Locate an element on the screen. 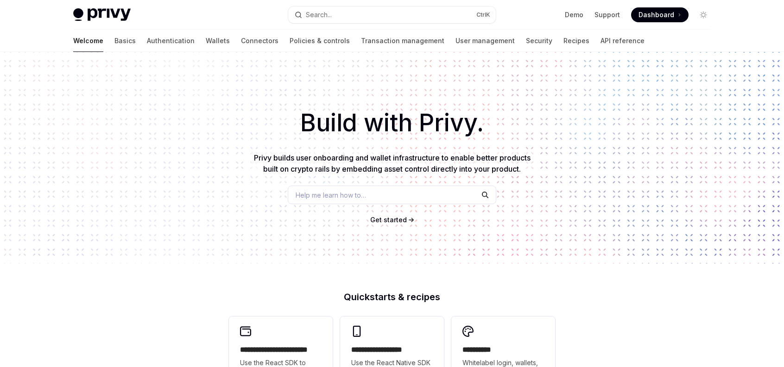  h1: Build with Privy. is located at coordinates (392, 123).